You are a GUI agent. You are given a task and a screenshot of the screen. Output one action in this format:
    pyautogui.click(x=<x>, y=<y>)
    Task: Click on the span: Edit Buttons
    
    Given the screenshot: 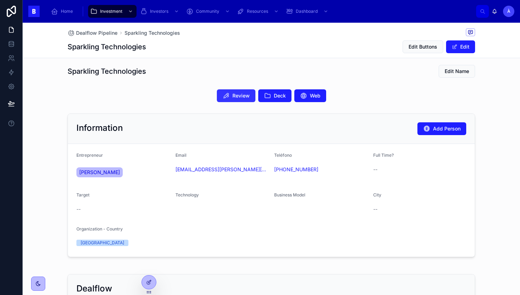 What is the action you would take?
    pyautogui.click(x=423, y=47)
    